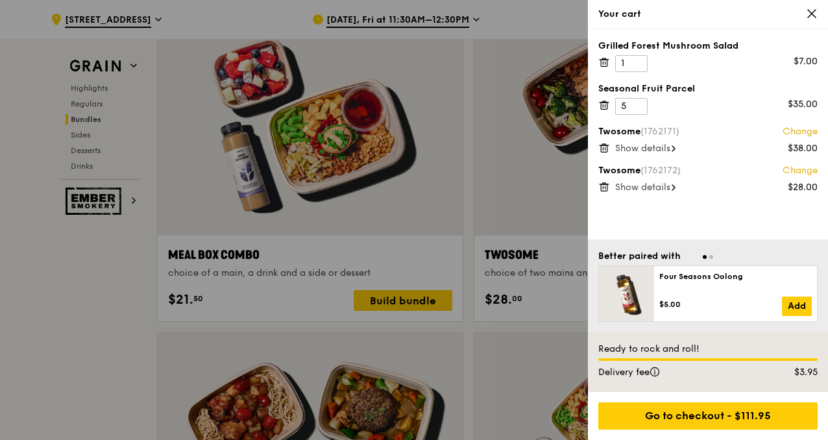  What do you see at coordinates (708, 46) in the screenshot?
I see `div: Grilled Forest Mushroom Salad` at bounding box center [708, 46].